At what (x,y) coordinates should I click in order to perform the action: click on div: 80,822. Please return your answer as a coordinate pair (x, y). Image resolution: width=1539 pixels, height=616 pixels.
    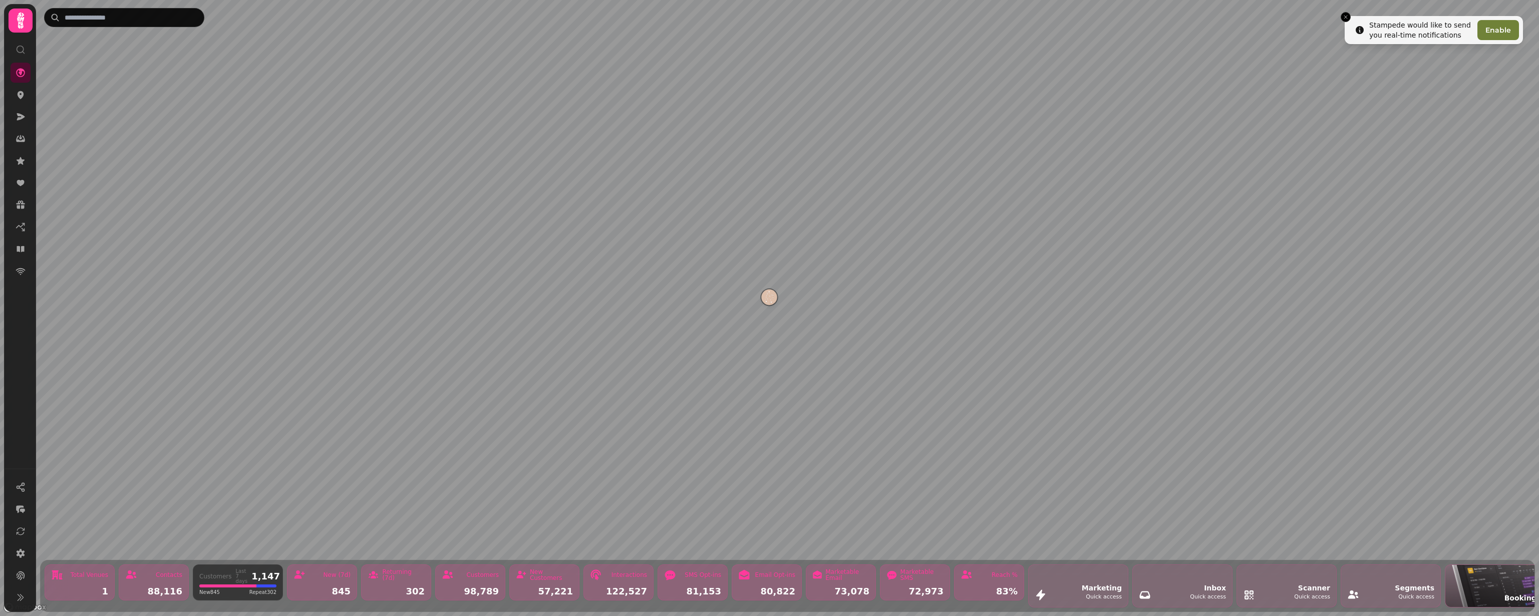
    Looking at the image, I should click on (767, 591).